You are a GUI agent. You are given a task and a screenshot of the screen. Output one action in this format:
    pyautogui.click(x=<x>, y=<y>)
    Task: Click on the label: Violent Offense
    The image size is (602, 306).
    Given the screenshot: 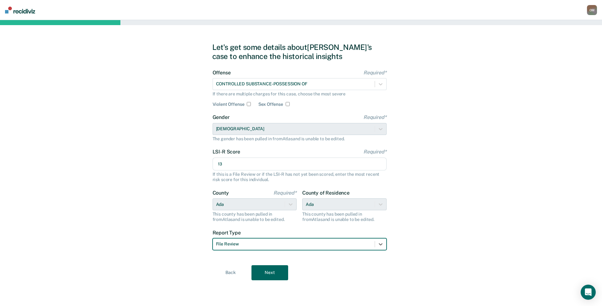 What is the action you would take?
    pyautogui.click(x=229, y=104)
    